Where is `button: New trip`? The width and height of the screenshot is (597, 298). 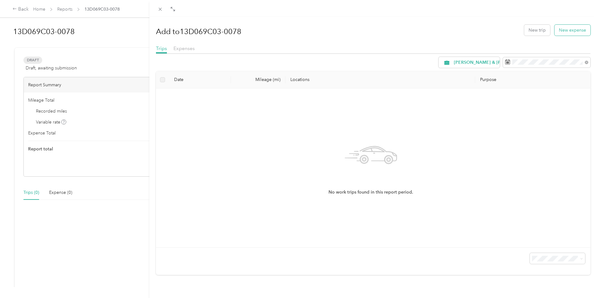 button: New trip is located at coordinates (537, 30).